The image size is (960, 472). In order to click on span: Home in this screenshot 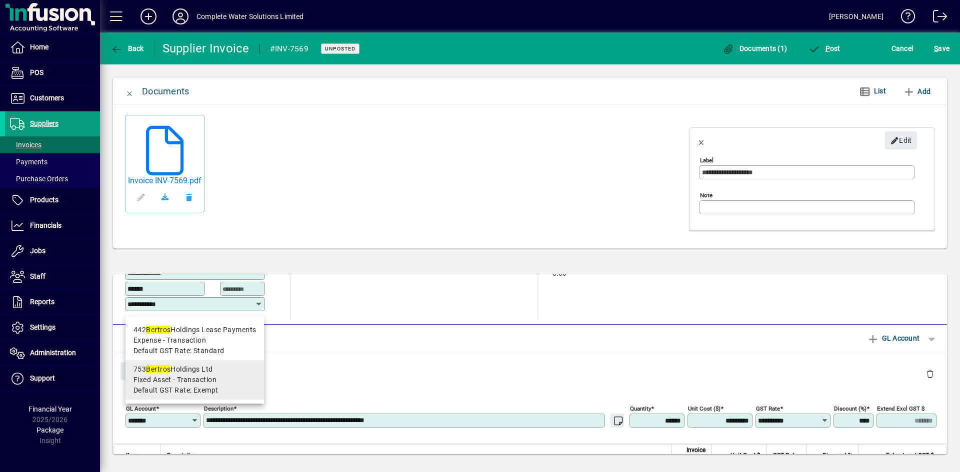, I will do `click(39, 47)`.